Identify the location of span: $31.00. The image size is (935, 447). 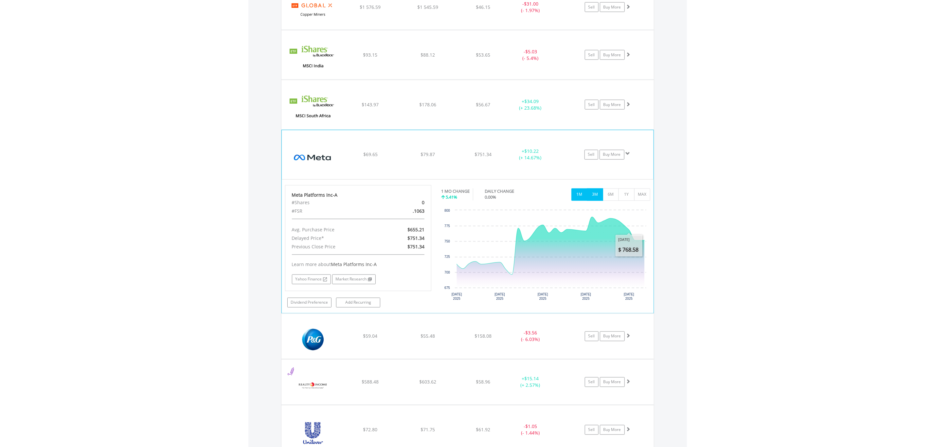
(531, 4).